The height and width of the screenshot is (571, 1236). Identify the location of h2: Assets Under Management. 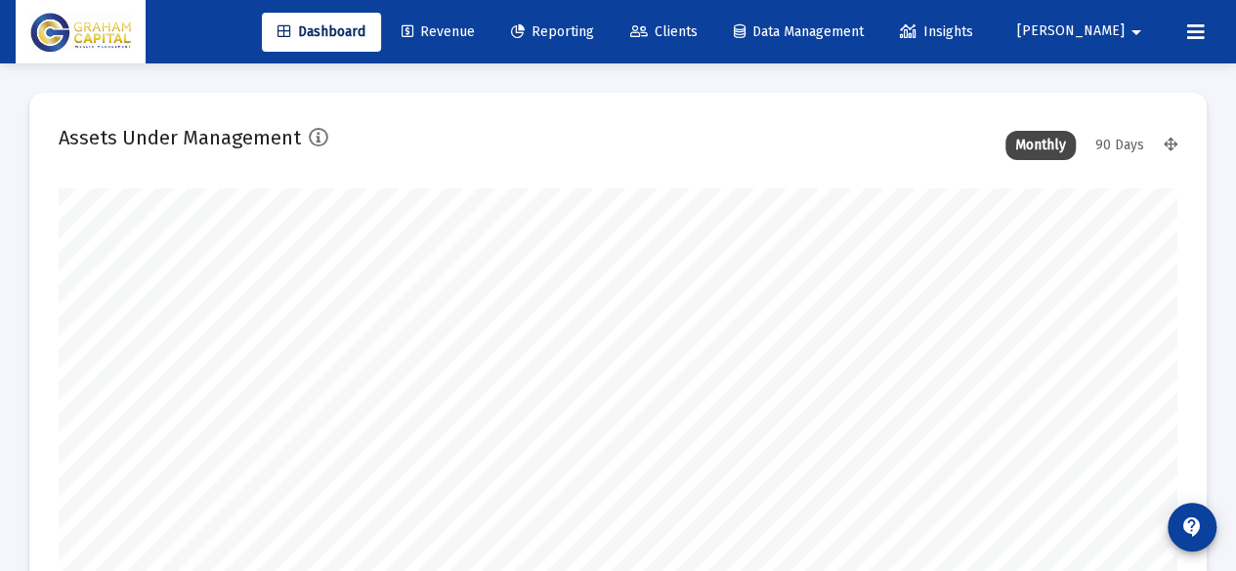
(180, 138).